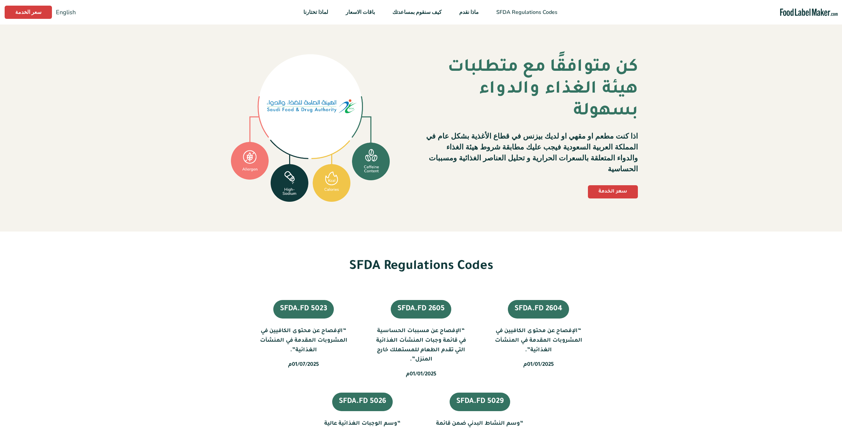  I want to click on span: باقات الاسعار, so click(359, 12).